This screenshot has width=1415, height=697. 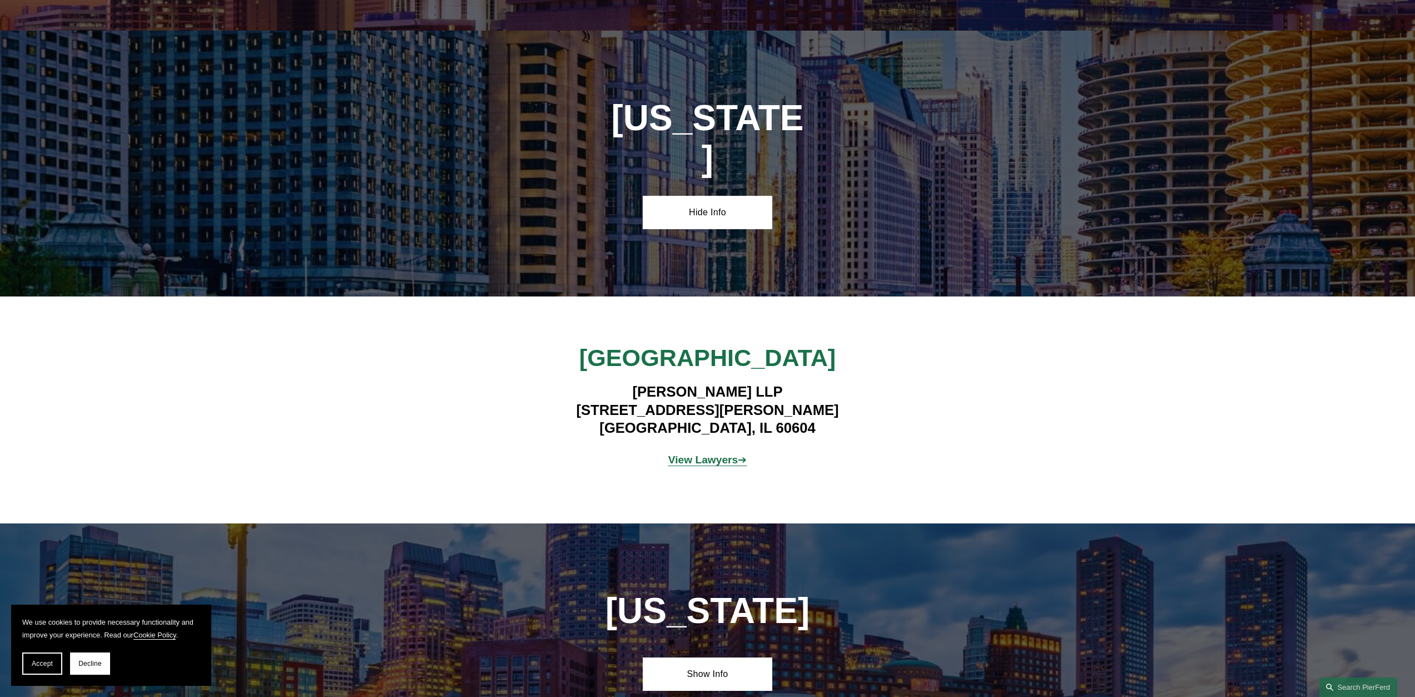 I want to click on strong: View Lawyers, so click(x=703, y=459).